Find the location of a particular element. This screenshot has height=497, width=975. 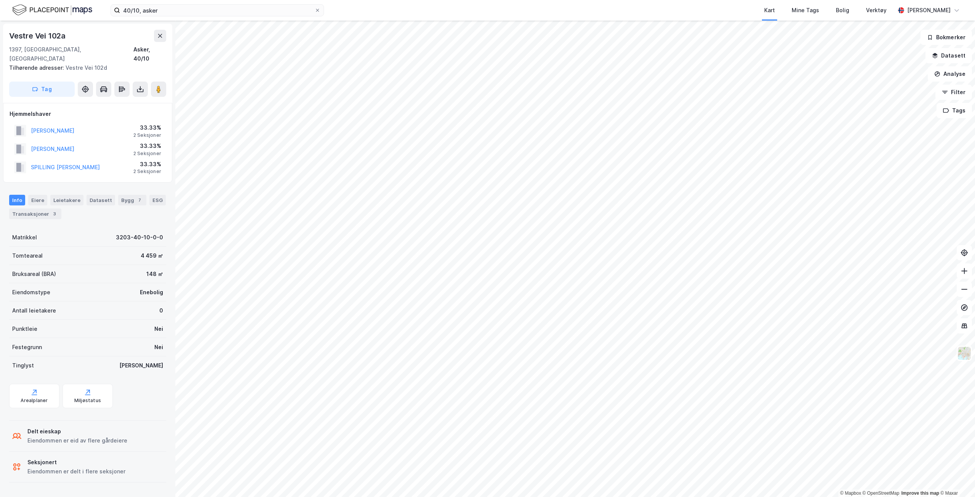

input: Søk på adresse, matrikkel, gårdeiere, leietakere eller personer is located at coordinates (217, 10).